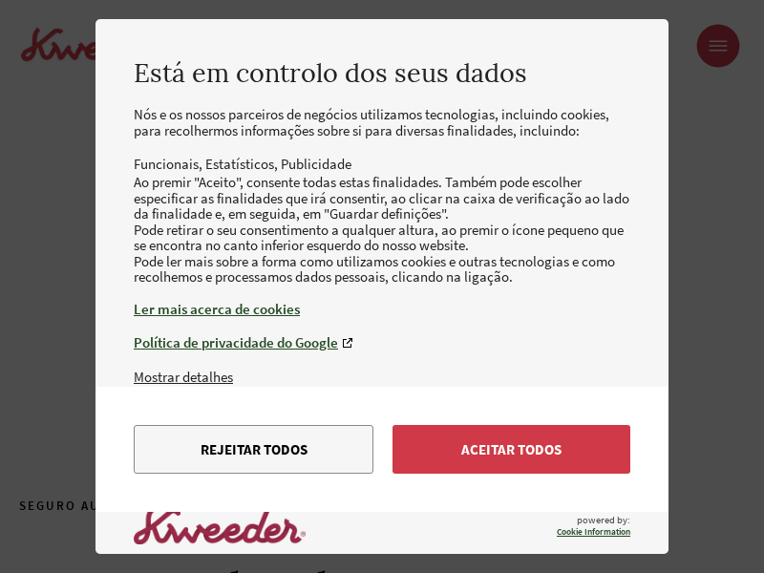 The image size is (764, 573). Describe the element at coordinates (593, 532) in the screenshot. I see `a: Cookie Information` at that location.